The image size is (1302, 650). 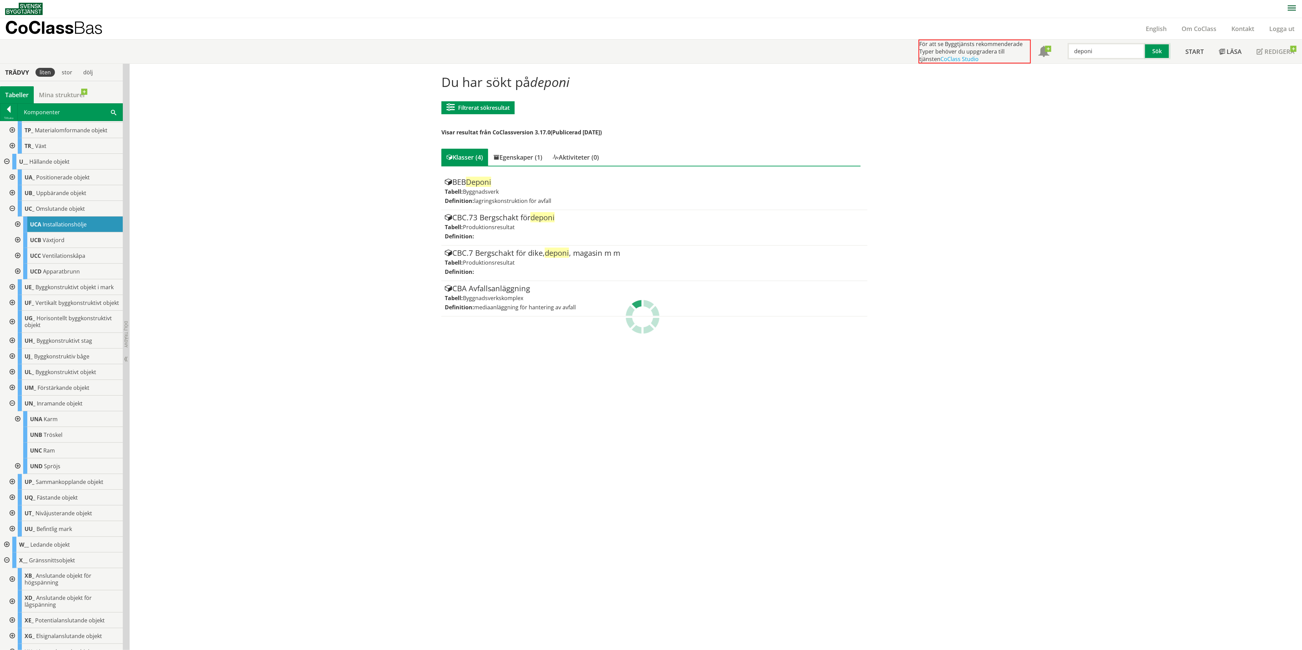 I want to click on span: Karm, so click(x=50, y=419).